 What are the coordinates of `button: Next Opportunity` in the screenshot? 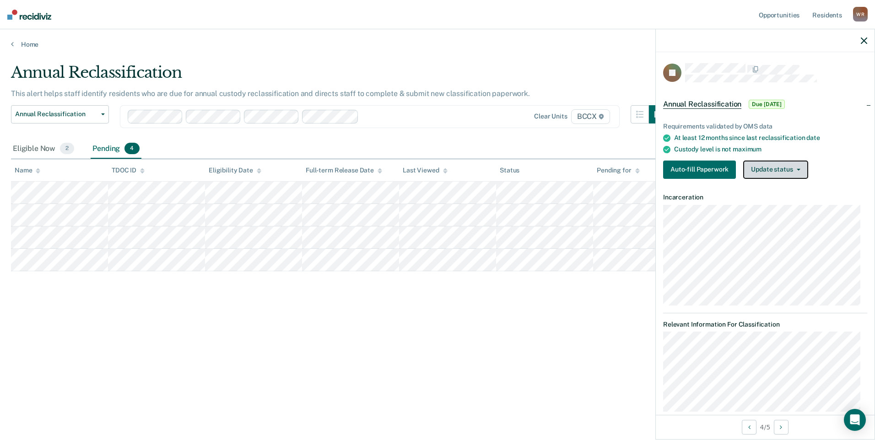 It's located at (781, 428).